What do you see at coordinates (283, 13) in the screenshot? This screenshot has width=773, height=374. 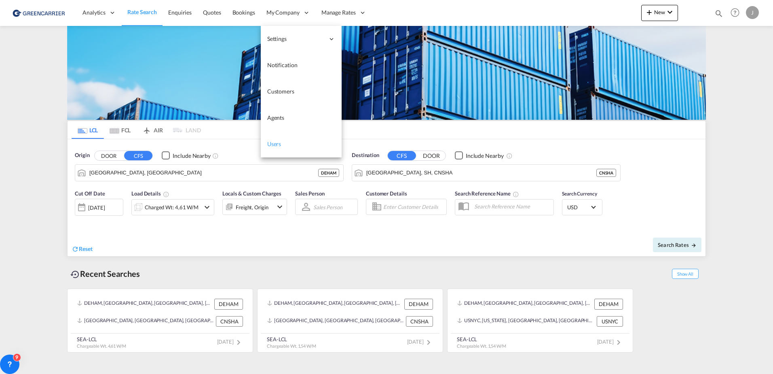 I see `span: My Company` at bounding box center [283, 13].